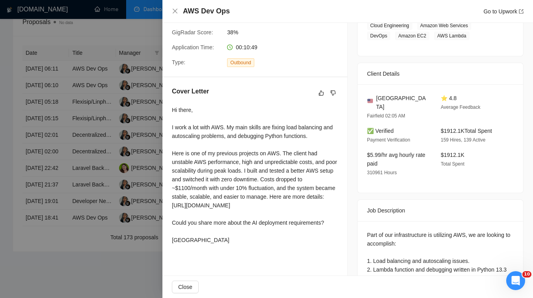 Image resolution: width=533 pixels, height=298 pixels. What do you see at coordinates (440, 256) in the screenshot?
I see `div: Part of our infrastructure is utilizing AWS, we are looking to accomplish: 1. Load balancing and ...` at bounding box center [440, 256].